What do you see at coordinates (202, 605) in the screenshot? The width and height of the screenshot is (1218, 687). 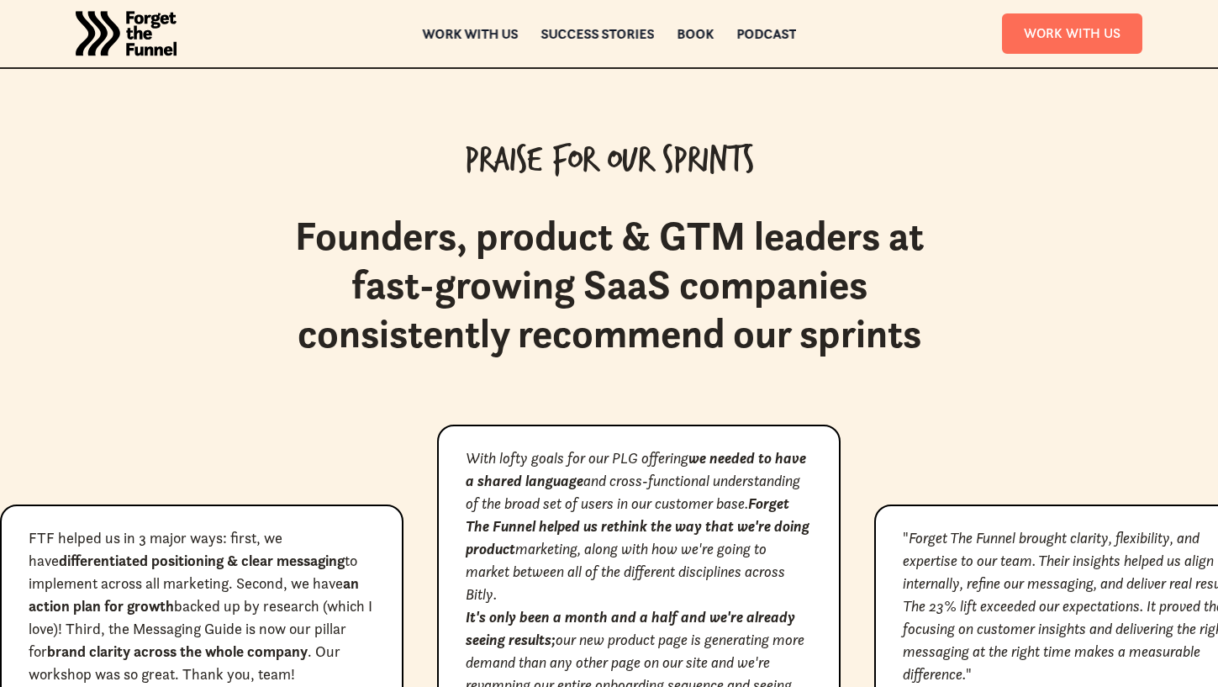 I see `p: FTF helped us in 3 major ways: first, we have to implement across all marketing. Second, we have ...` at bounding box center [202, 605].